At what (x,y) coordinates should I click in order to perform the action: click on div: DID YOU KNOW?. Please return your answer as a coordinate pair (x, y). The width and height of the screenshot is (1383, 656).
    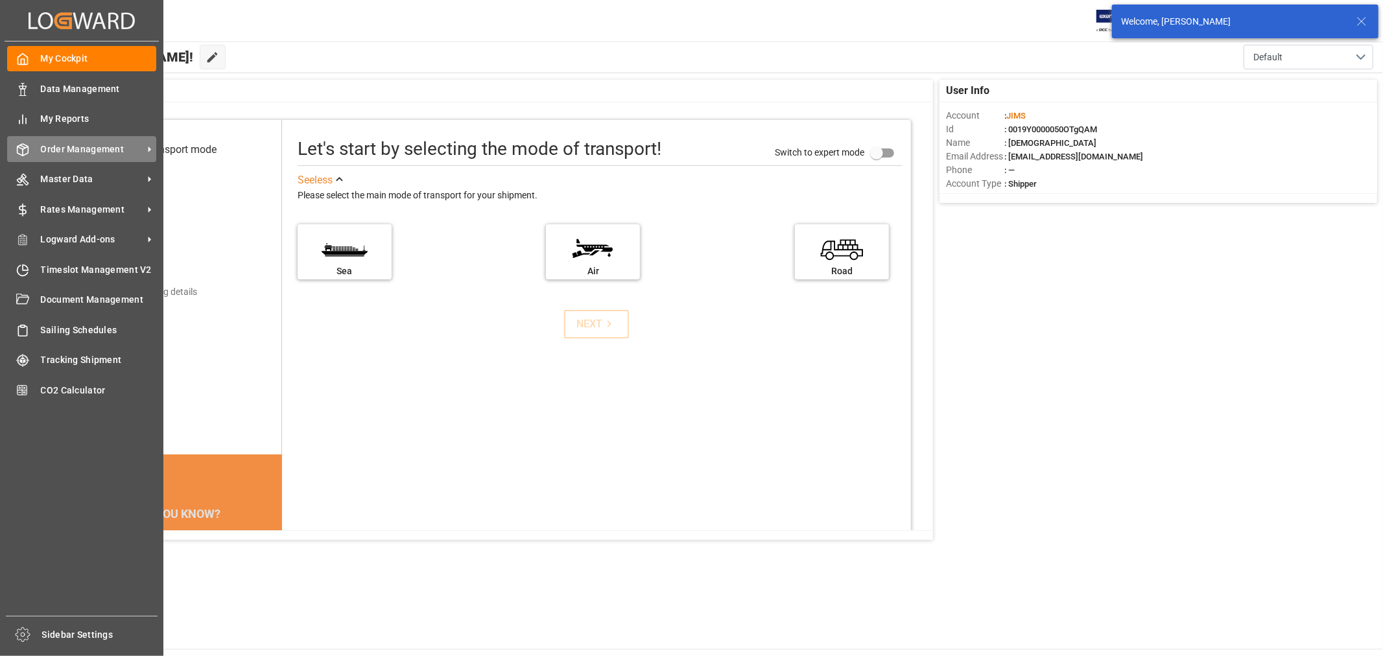
    Looking at the image, I should click on (177, 514).